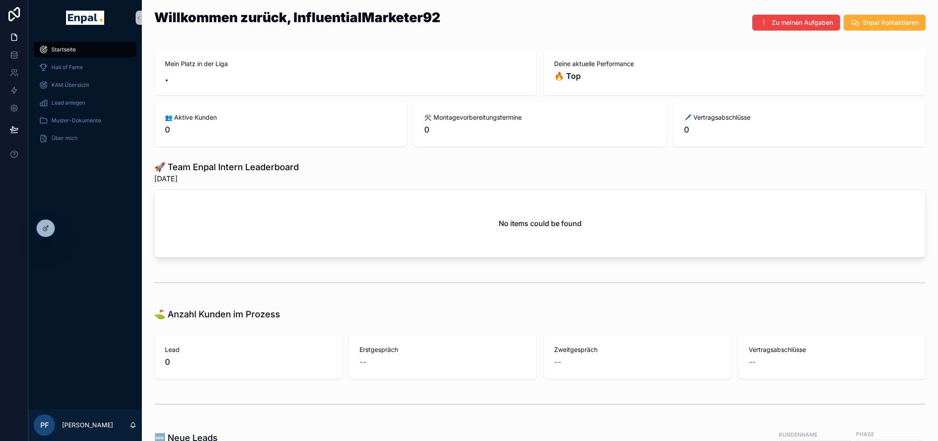 The width and height of the screenshot is (938, 441). What do you see at coordinates (85, 138) in the screenshot?
I see `a: Über mich` at bounding box center [85, 138].